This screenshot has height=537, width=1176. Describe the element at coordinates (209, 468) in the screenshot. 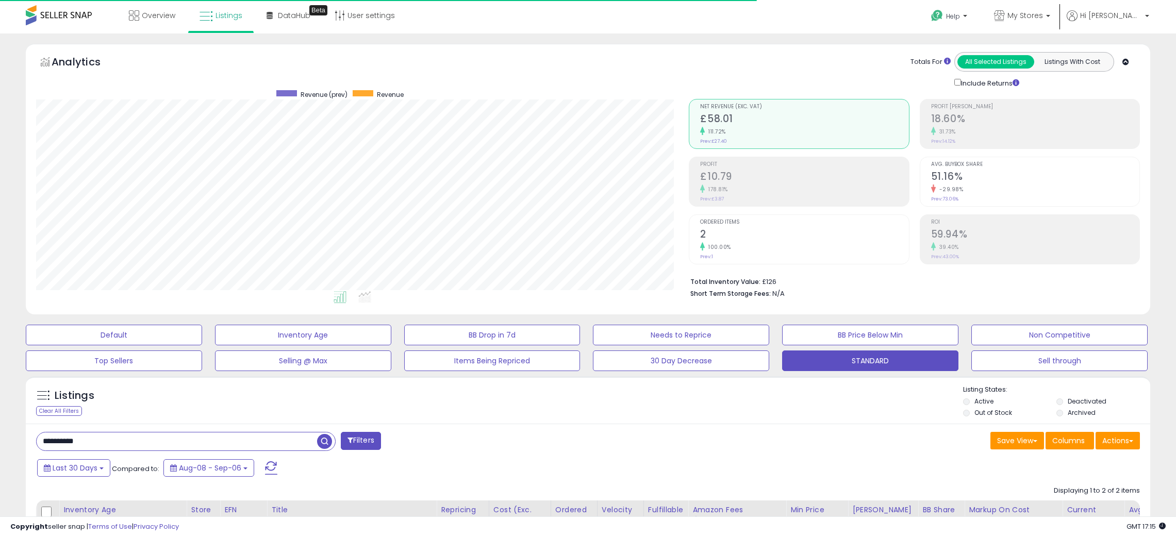

I see `button: Aug-08 - Sep-06` at that location.